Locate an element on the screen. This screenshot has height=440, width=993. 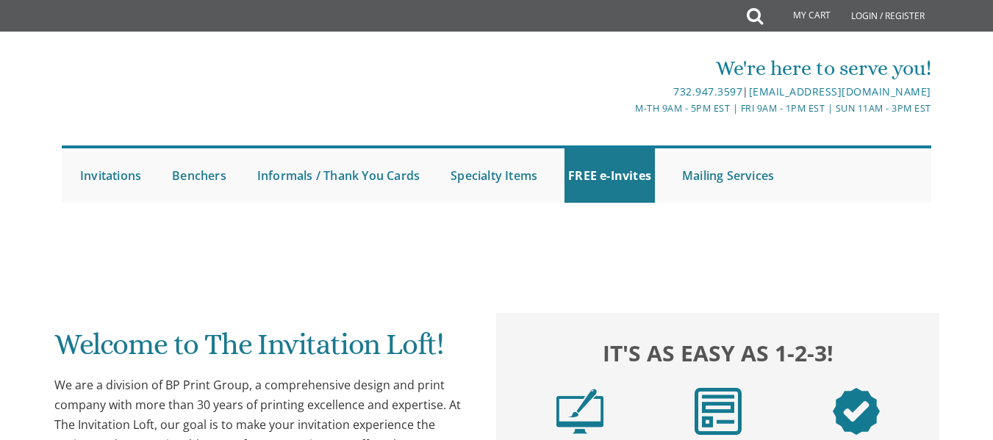
img: step3.png is located at coordinates (856, 411).